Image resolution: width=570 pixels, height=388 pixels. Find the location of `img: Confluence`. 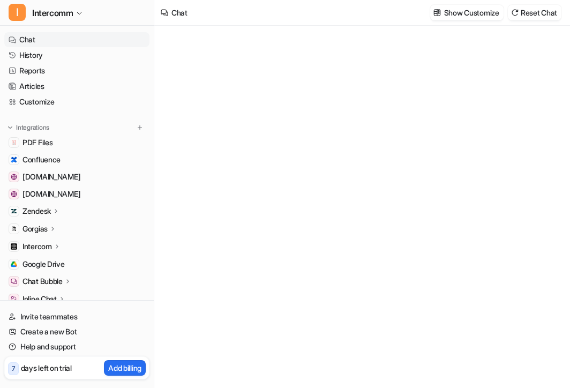

img: Confluence is located at coordinates (14, 160).